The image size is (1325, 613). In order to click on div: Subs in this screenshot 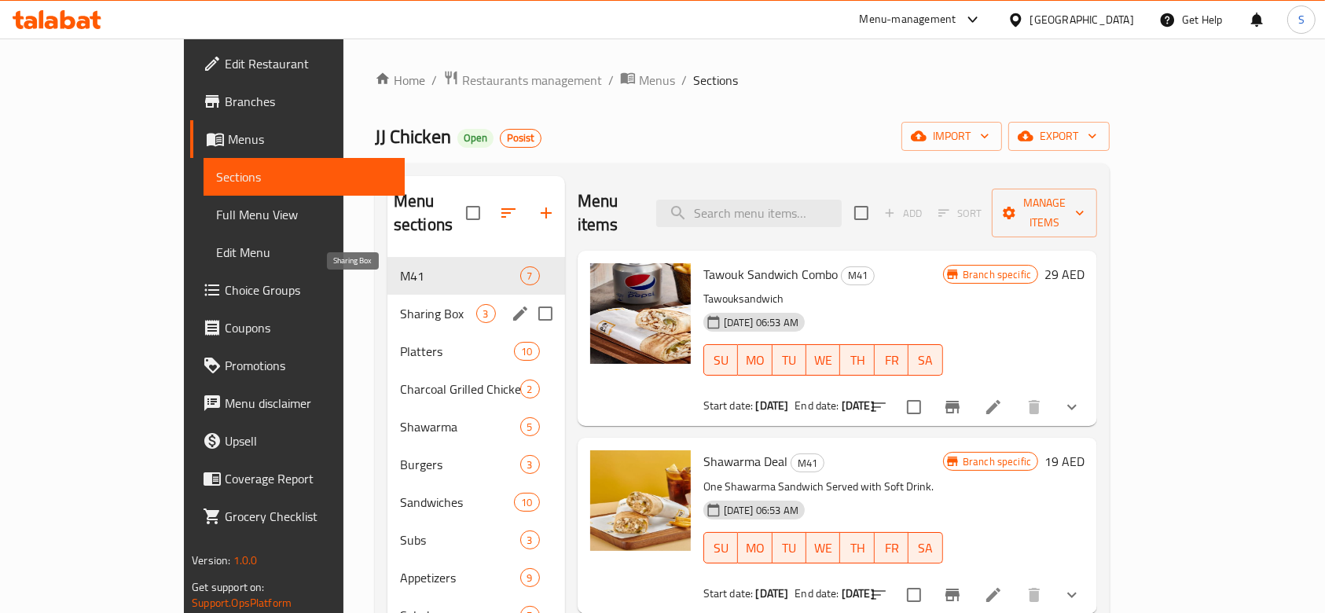, I will do `click(460, 540)`.